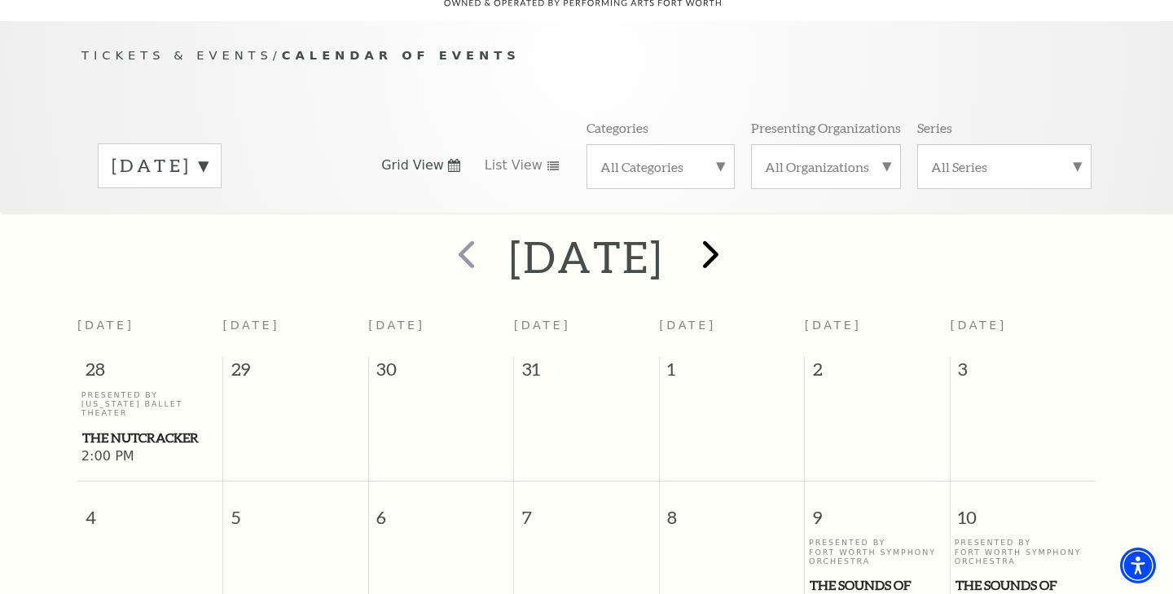 This screenshot has height=594, width=1173. What do you see at coordinates (442, 509) in the screenshot?
I see `span: 6` at bounding box center [442, 509].